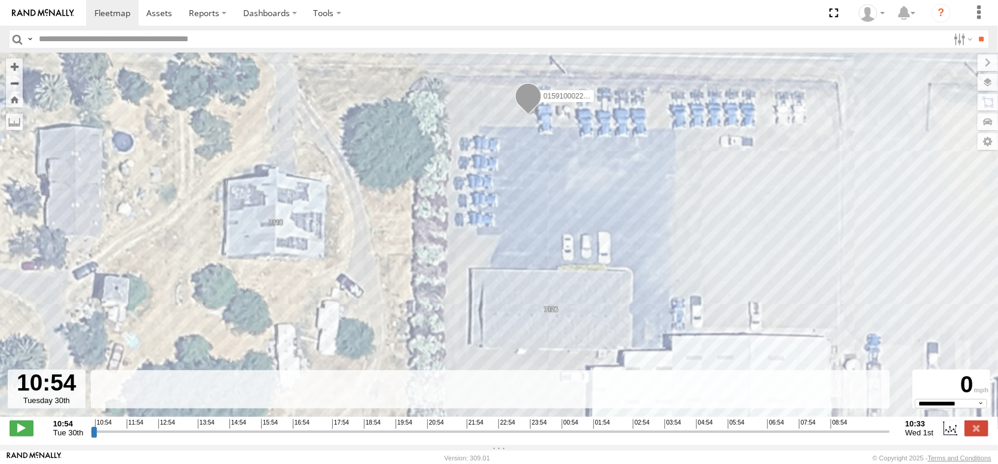  I want to click on img: rand-logo.svg, so click(43, 13).